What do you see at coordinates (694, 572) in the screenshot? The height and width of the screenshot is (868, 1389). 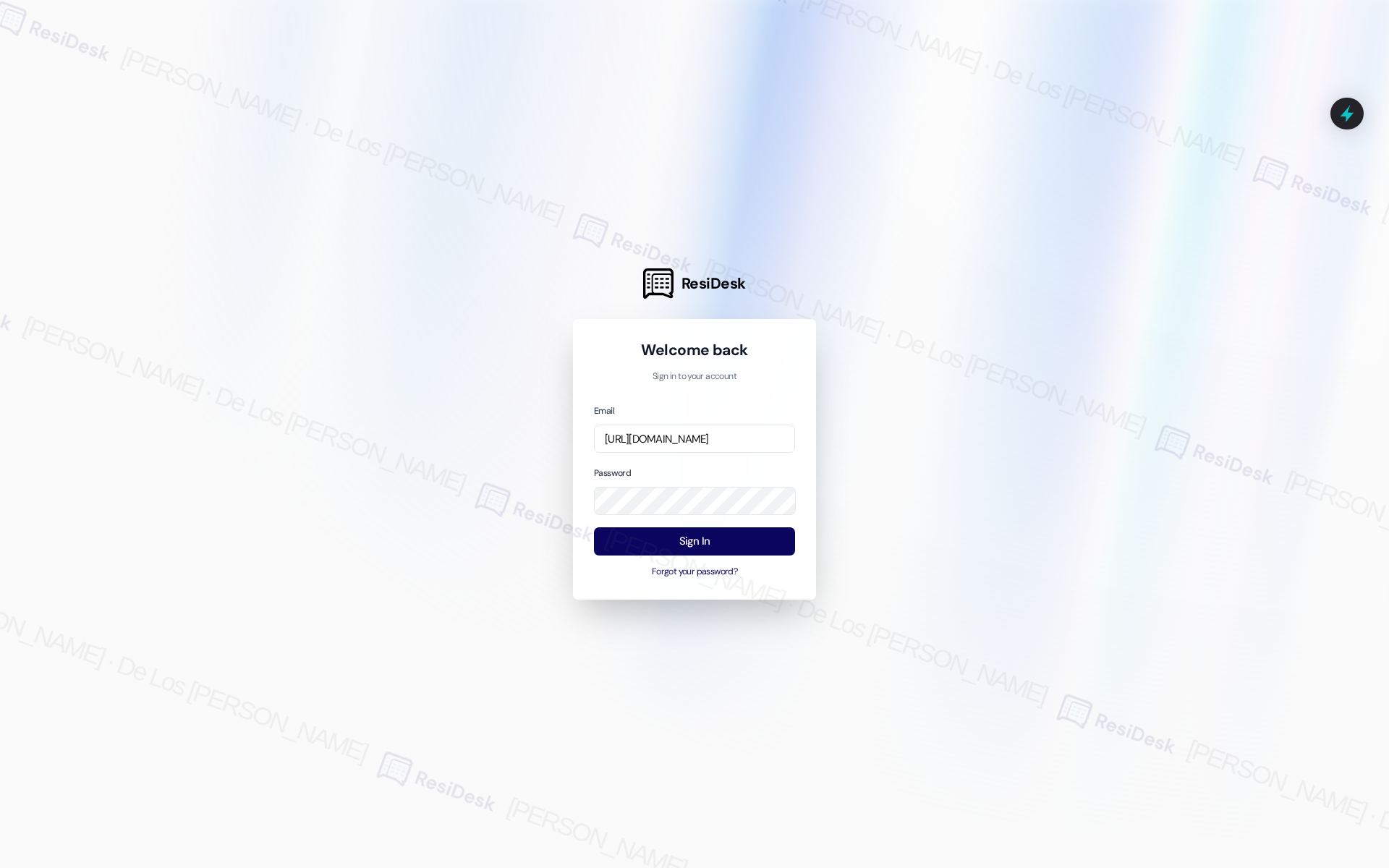 I see `button: Forgot your password?` at bounding box center [694, 572].